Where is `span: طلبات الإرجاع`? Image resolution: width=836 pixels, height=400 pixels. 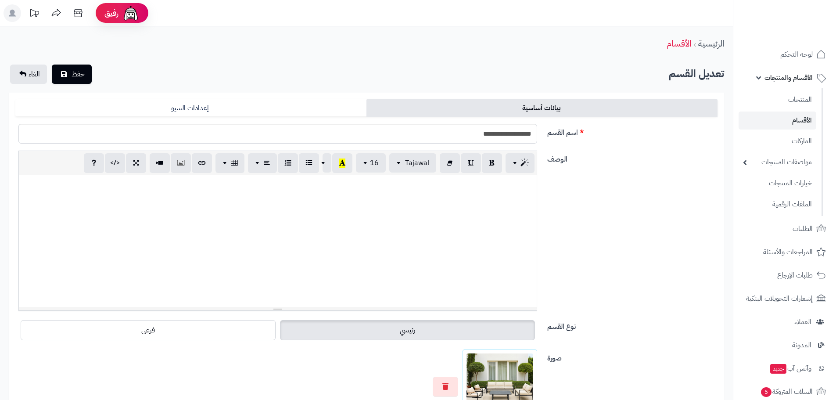 span: طلبات الإرجاع is located at coordinates (795, 275).